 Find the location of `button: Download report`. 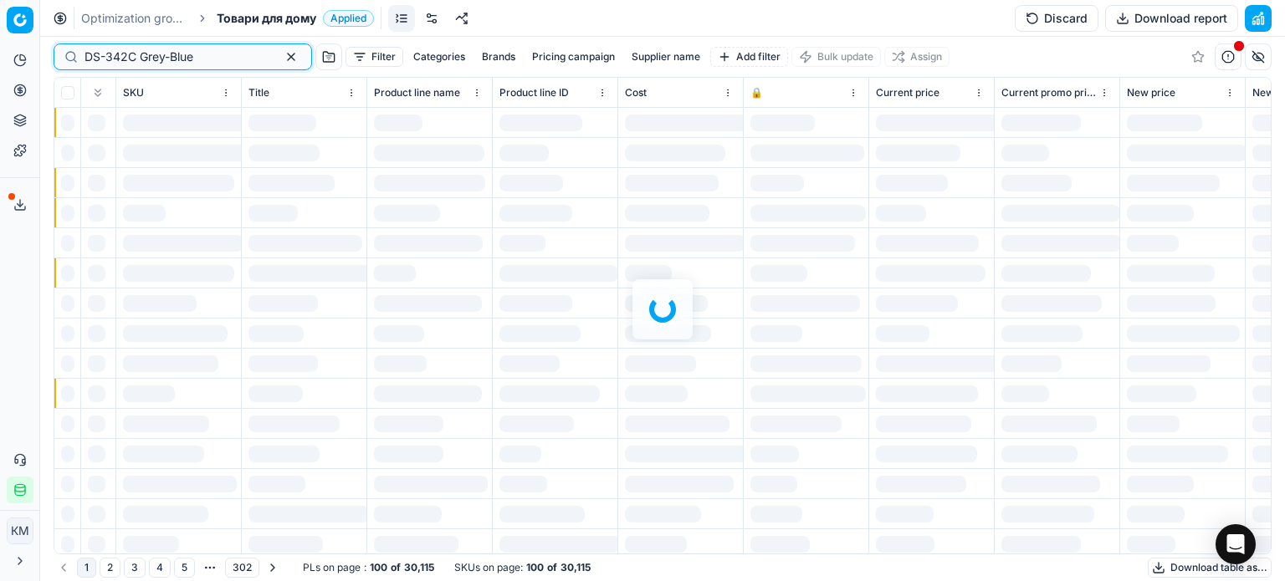

button: Download report is located at coordinates (1171, 18).